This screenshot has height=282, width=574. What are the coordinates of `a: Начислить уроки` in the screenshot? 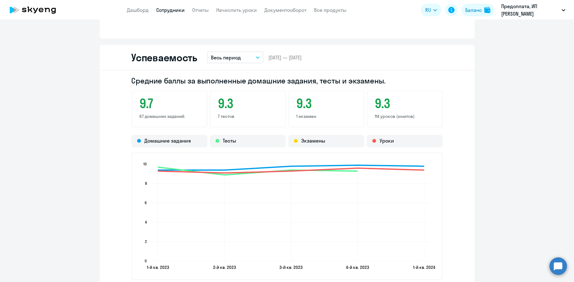 It's located at (237, 10).